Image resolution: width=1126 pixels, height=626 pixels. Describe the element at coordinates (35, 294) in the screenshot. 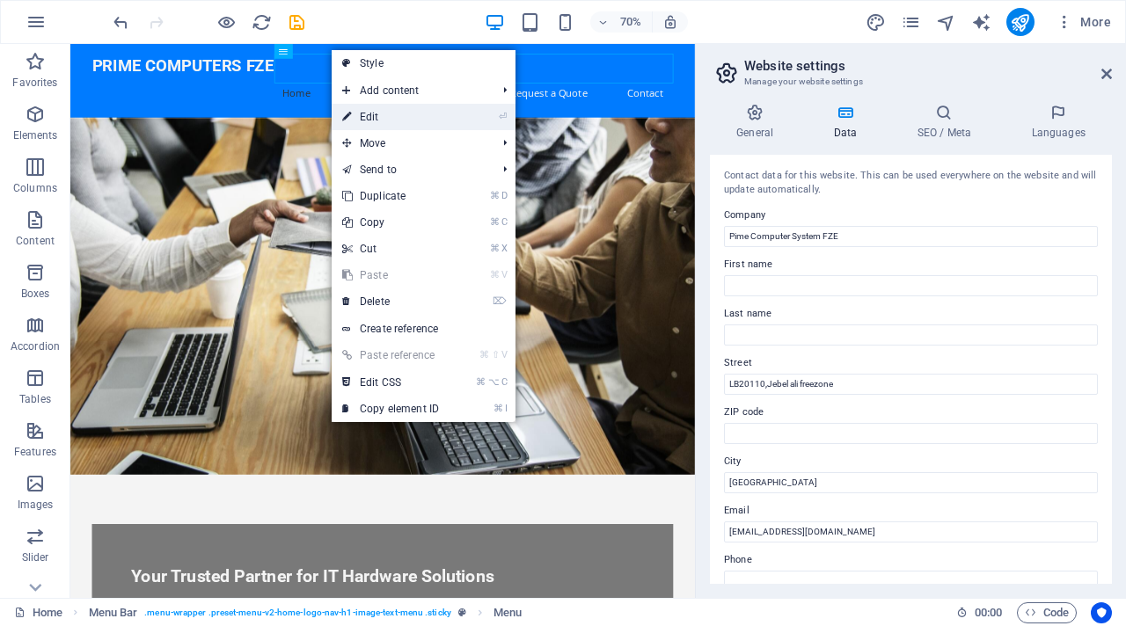

I see `p: Boxes` at that location.